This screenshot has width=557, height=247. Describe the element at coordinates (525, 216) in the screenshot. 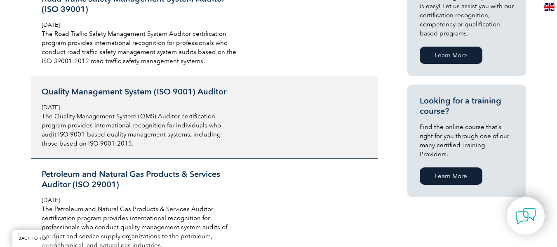

I see `img: contact-chat.png` at that location.